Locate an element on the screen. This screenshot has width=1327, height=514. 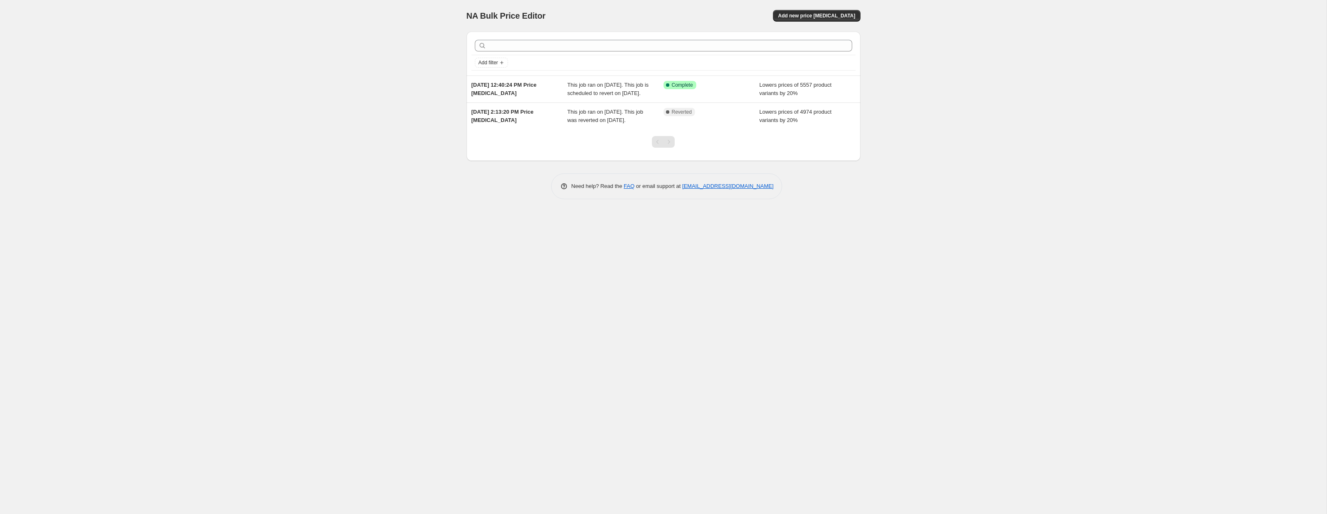
a: FAQ is located at coordinates (629, 186).